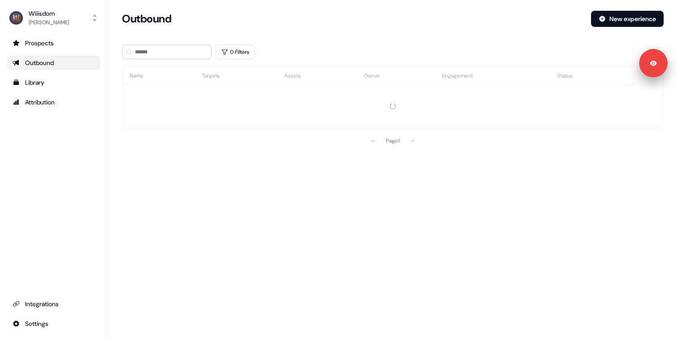 The image size is (678, 338). Describe the element at coordinates (49, 13) in the screenshot. I see `div: Wiiisdom` at that location.